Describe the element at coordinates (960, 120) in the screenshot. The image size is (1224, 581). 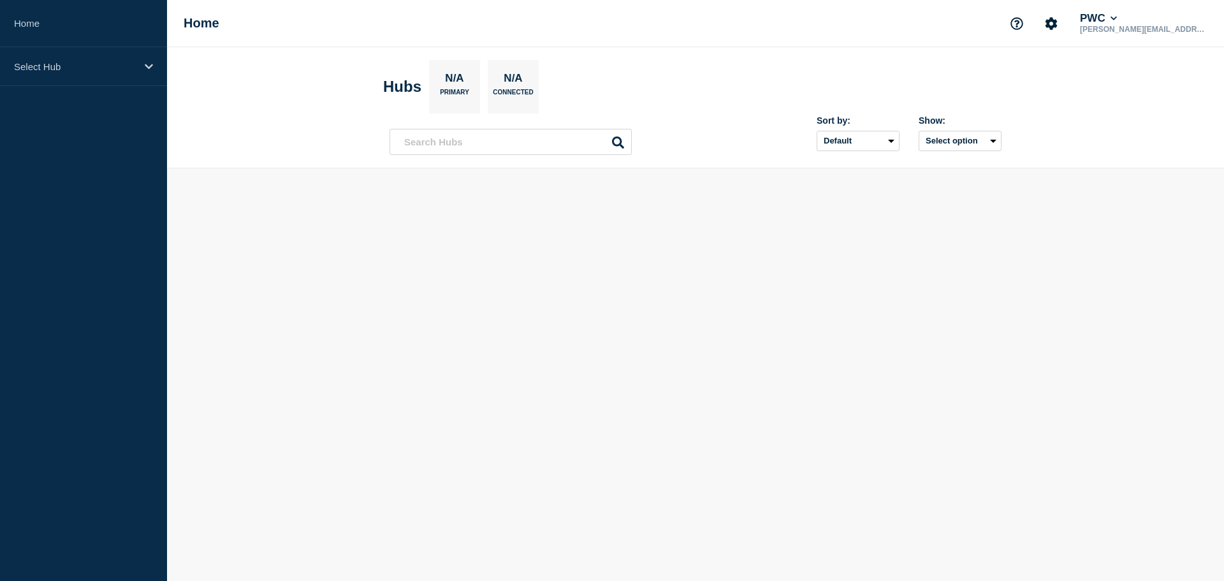
I see `div: Show:` at that location.